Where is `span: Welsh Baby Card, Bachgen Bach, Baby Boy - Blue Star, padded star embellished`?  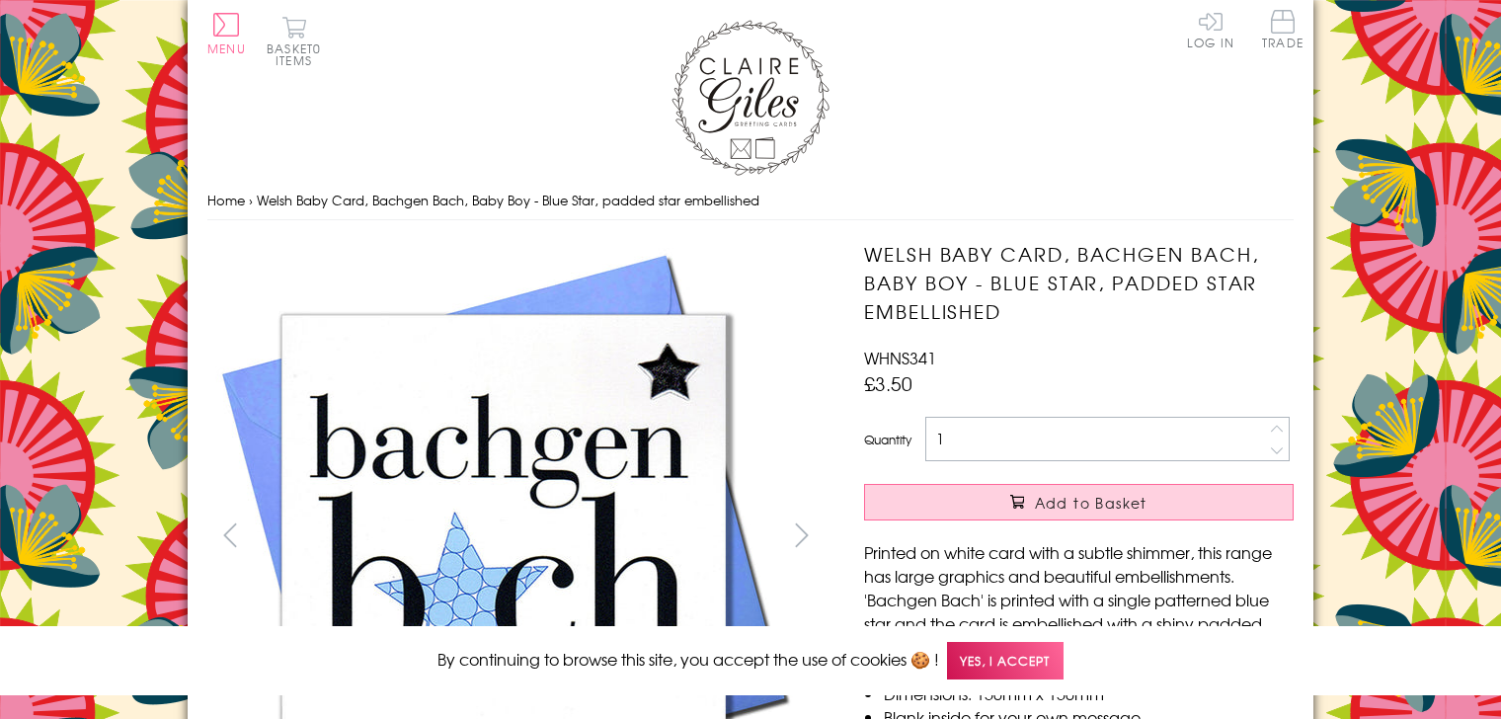 span: Welsh Baby Card, Bachgen Bach, Baby Boy - Blue Star, padded star embellished is located at coordinates (508, 200).